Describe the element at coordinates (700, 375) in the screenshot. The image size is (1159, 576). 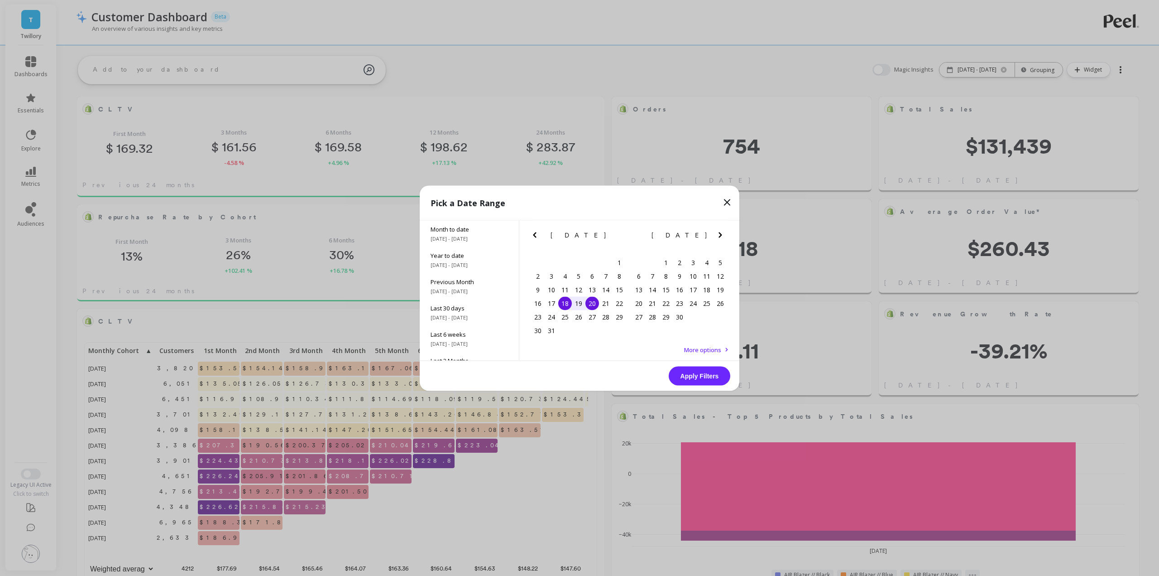
I see `button: Apply Filters` at that location.